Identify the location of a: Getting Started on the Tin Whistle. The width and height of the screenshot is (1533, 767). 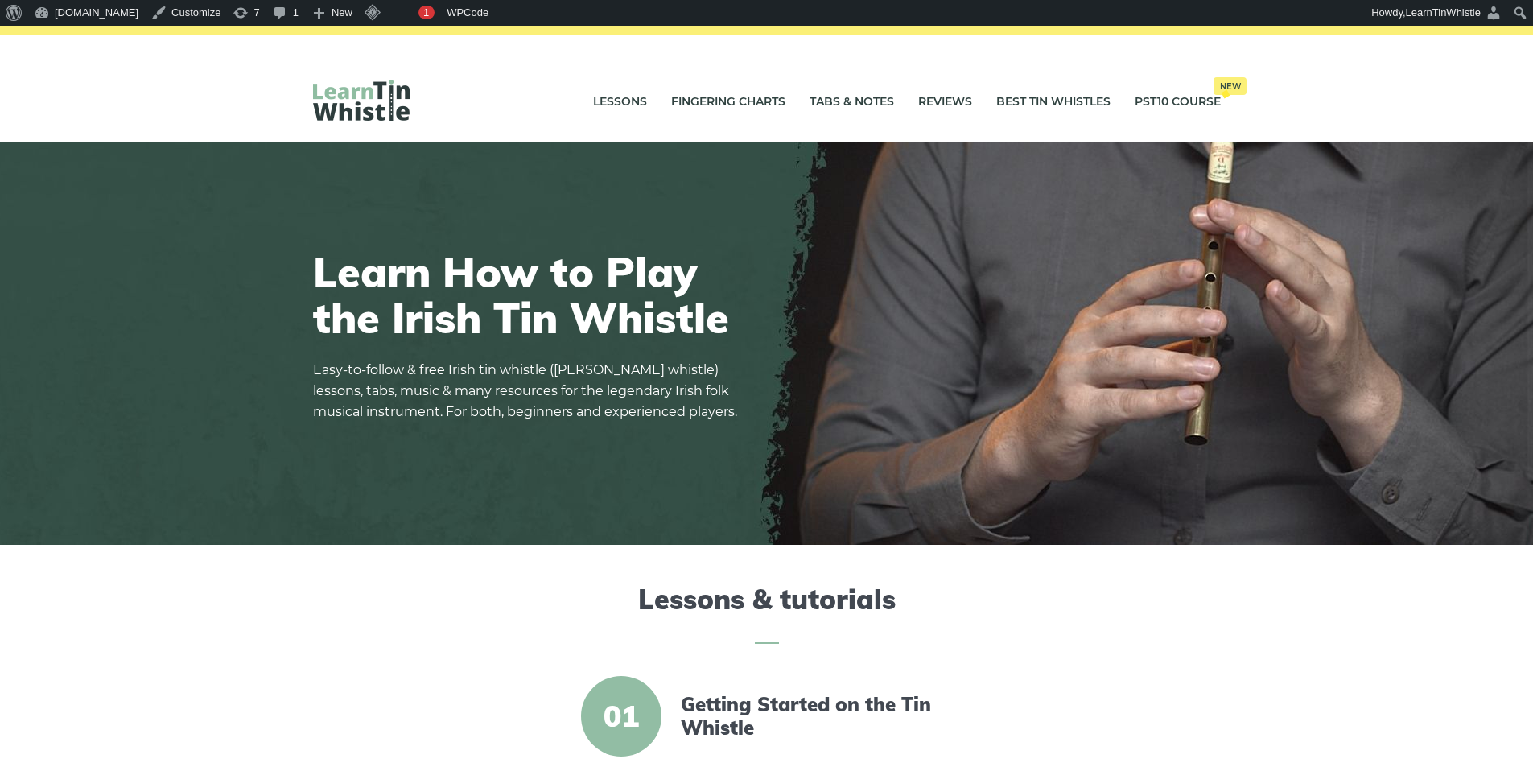
(819, 716).